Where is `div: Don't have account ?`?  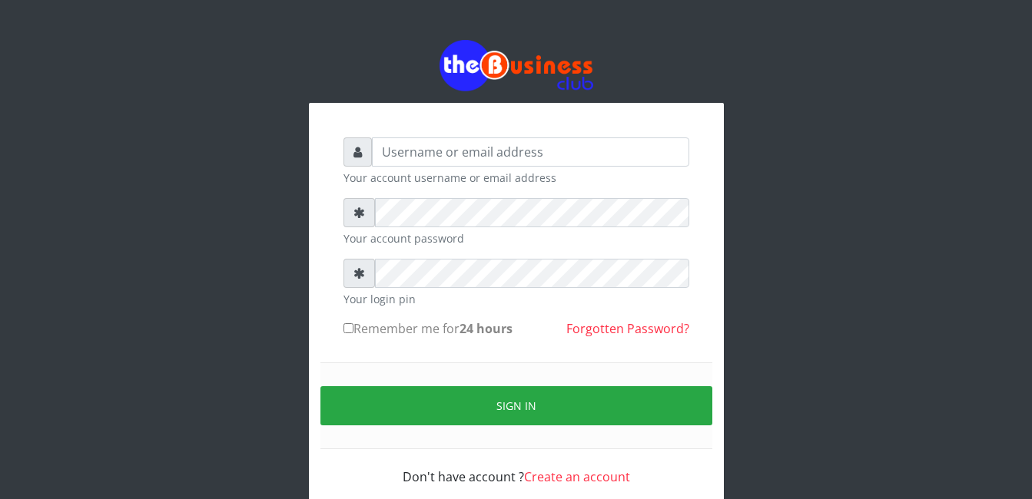
div: Don't have account ? is located at coordinates (516, 468).